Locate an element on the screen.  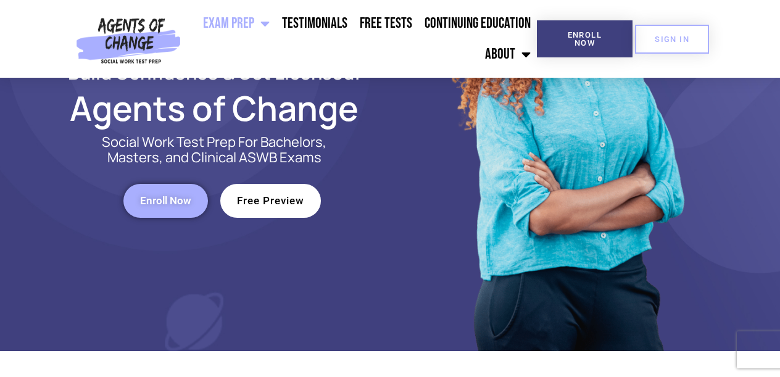
a: Continuing Education is located at coordinates (477, 23).